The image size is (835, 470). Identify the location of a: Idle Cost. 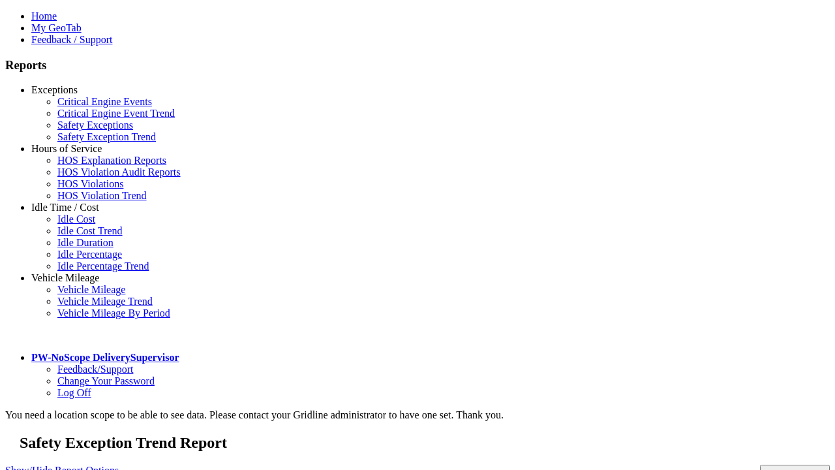
(76, 219).